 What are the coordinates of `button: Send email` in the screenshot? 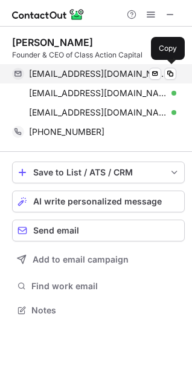 It's located at (99, 230).